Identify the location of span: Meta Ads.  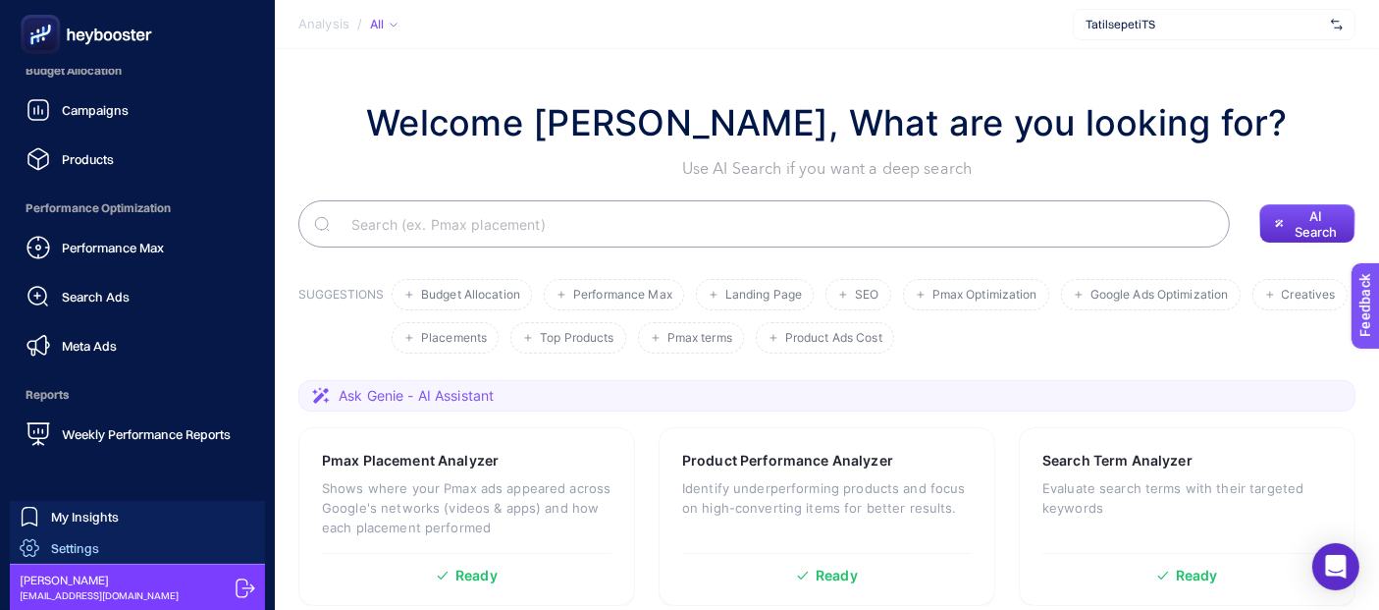
(89, 345).